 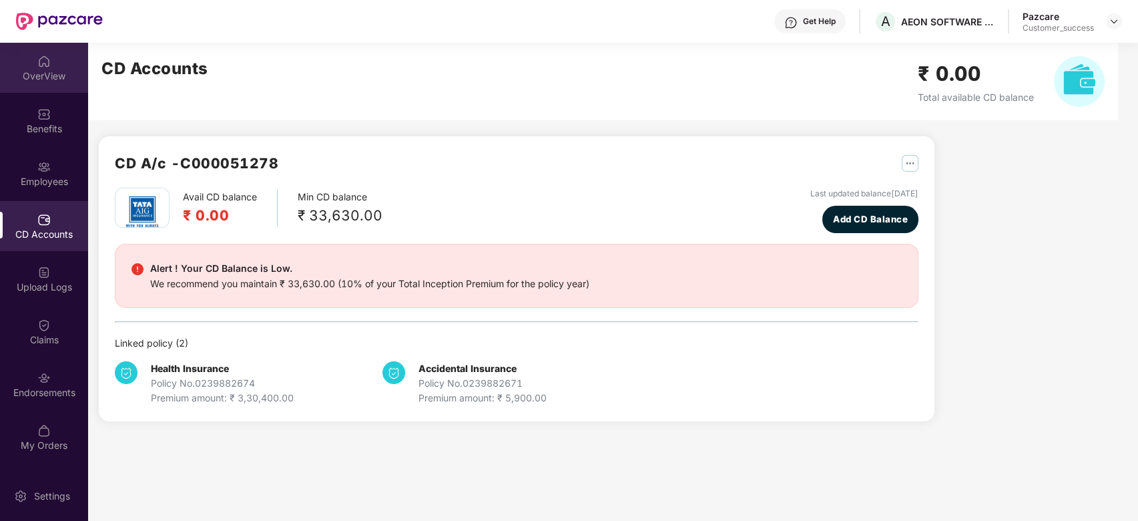 What do you see at coordinates (886, 21) in the screenshot?
I see `span: A` at bounding box center [886, 21].